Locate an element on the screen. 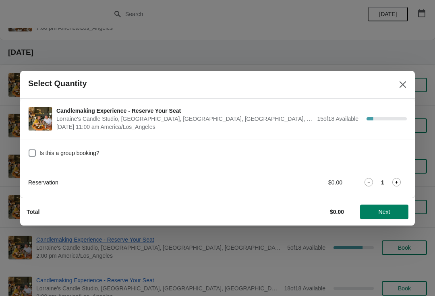 Image resolution: width=435 pixels, height=296 pixels. span: Candlemaking Experience - Reserve Your Seat is located at coordinates (185, 111).